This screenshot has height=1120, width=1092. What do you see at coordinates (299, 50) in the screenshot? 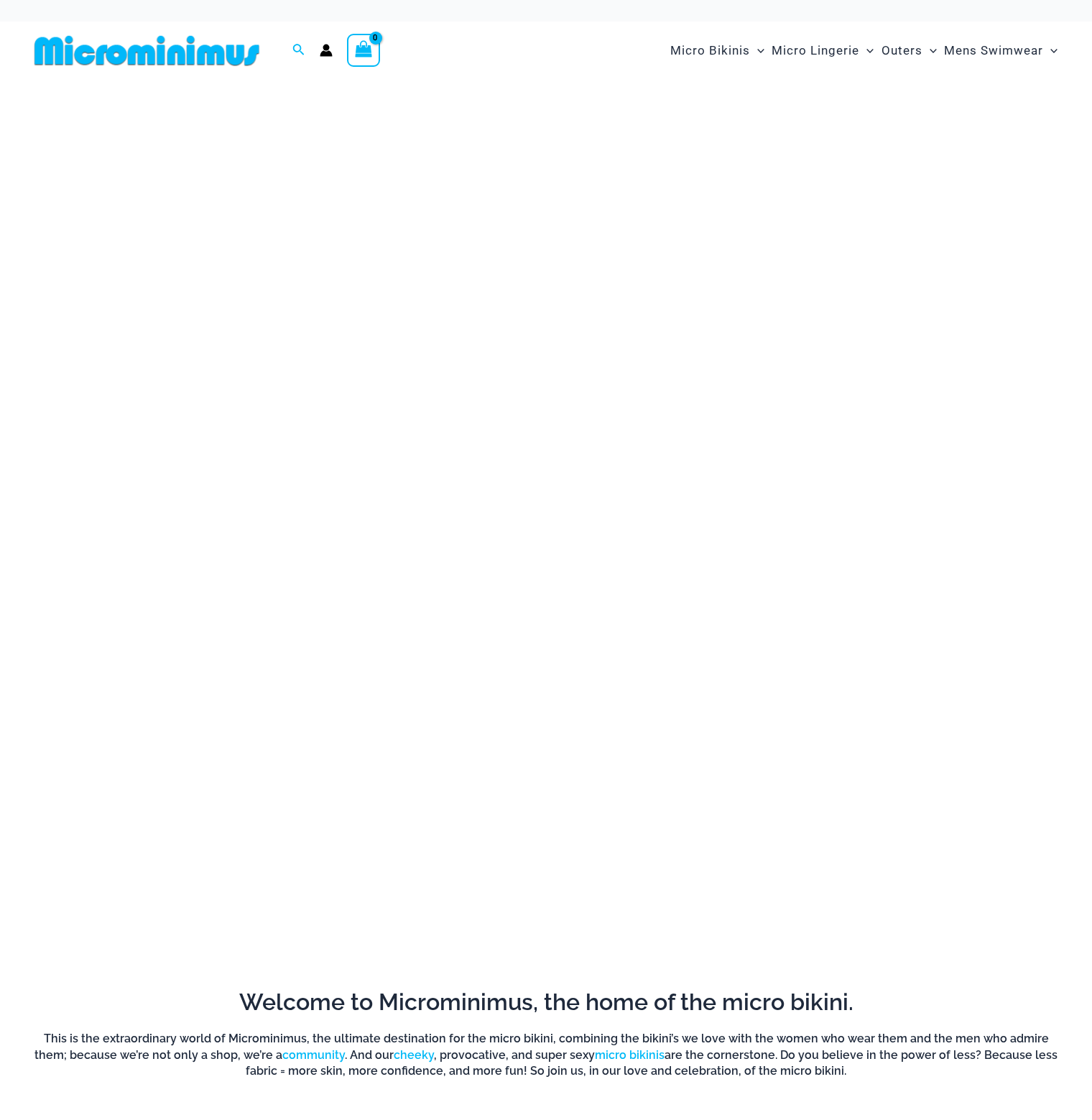
I see `a: Search icon link` at bounding box center [299, 50].